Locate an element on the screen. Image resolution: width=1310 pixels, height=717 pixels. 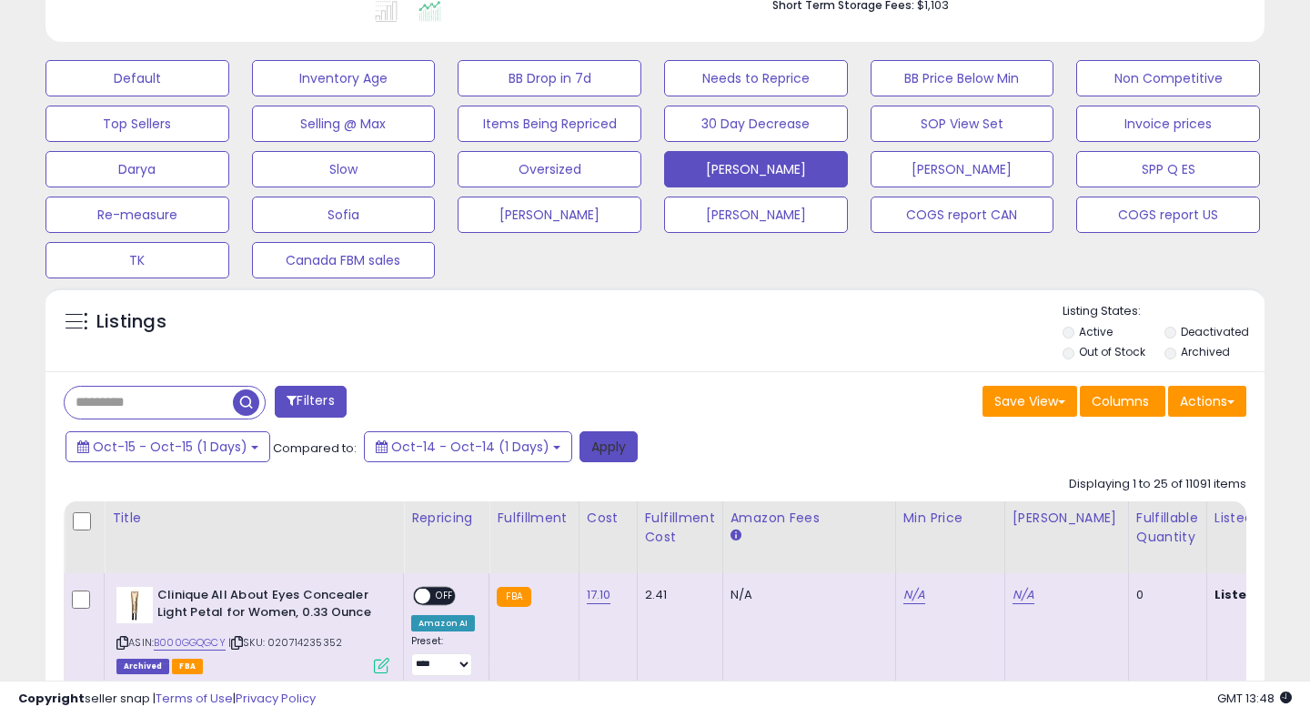
button: Selling @ Max is located at coordinates (344, 124).